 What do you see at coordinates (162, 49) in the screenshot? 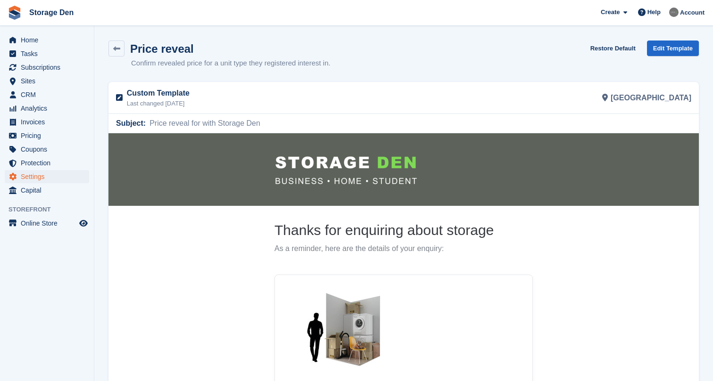
I see `h1: Price reveal` at bounding box center [162, 49].